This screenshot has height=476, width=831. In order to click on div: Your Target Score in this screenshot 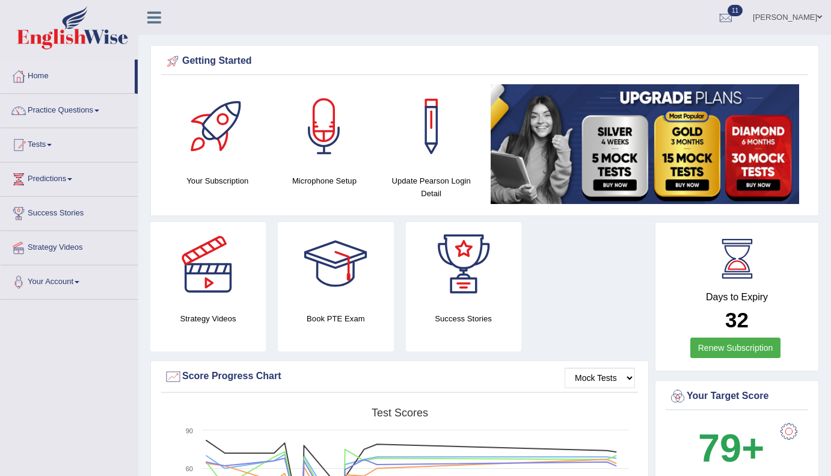, I will do `click(737, 396)`.